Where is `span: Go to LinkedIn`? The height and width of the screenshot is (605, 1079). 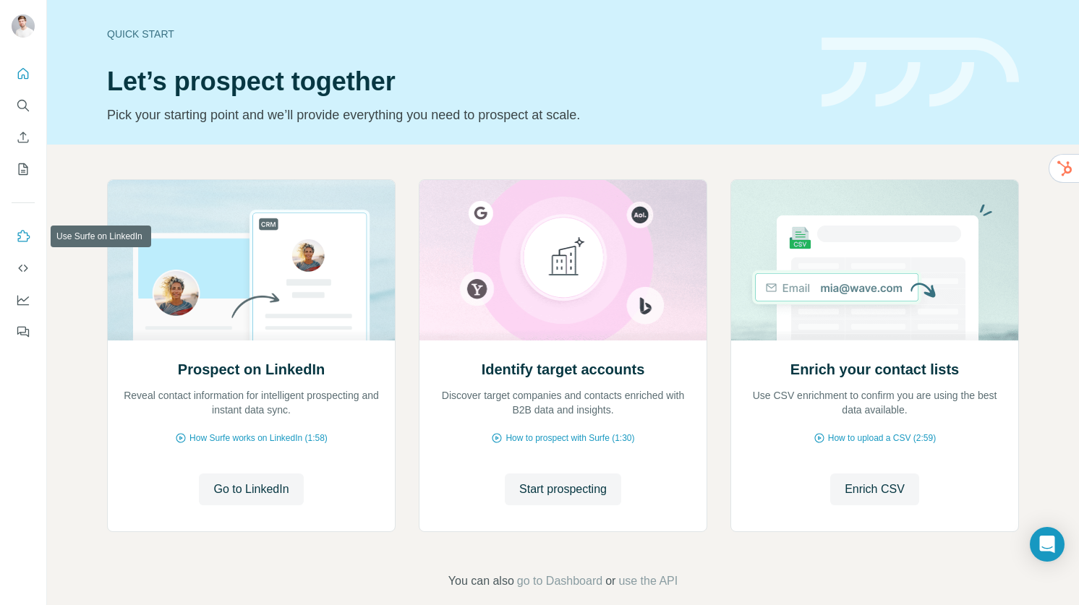
span: Go to LinkedIn is located at coordinates (251, 490).